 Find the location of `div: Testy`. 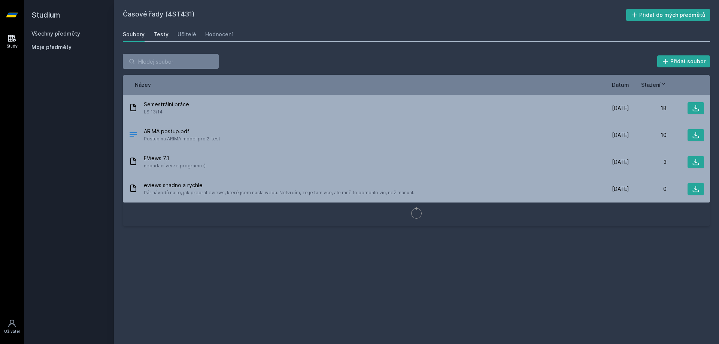

div: Testy is located at coordinates (161, 34).